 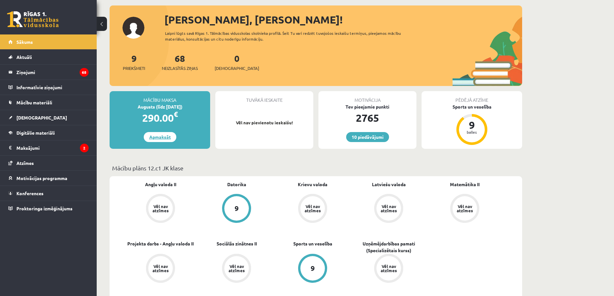 I want to click on a: Angļu valoda II, so click(x=161, y=184).